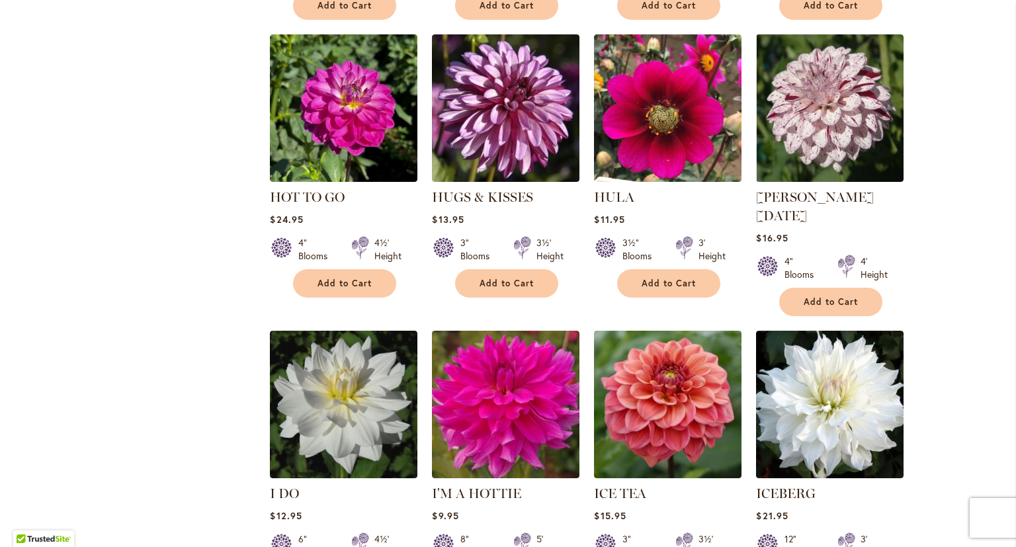 This screenshot has width=1016, height=547. Describe the element at coordinates (829, 178) in the screenshot. I see `a: HULIN'S CARNIVAL` at that location.